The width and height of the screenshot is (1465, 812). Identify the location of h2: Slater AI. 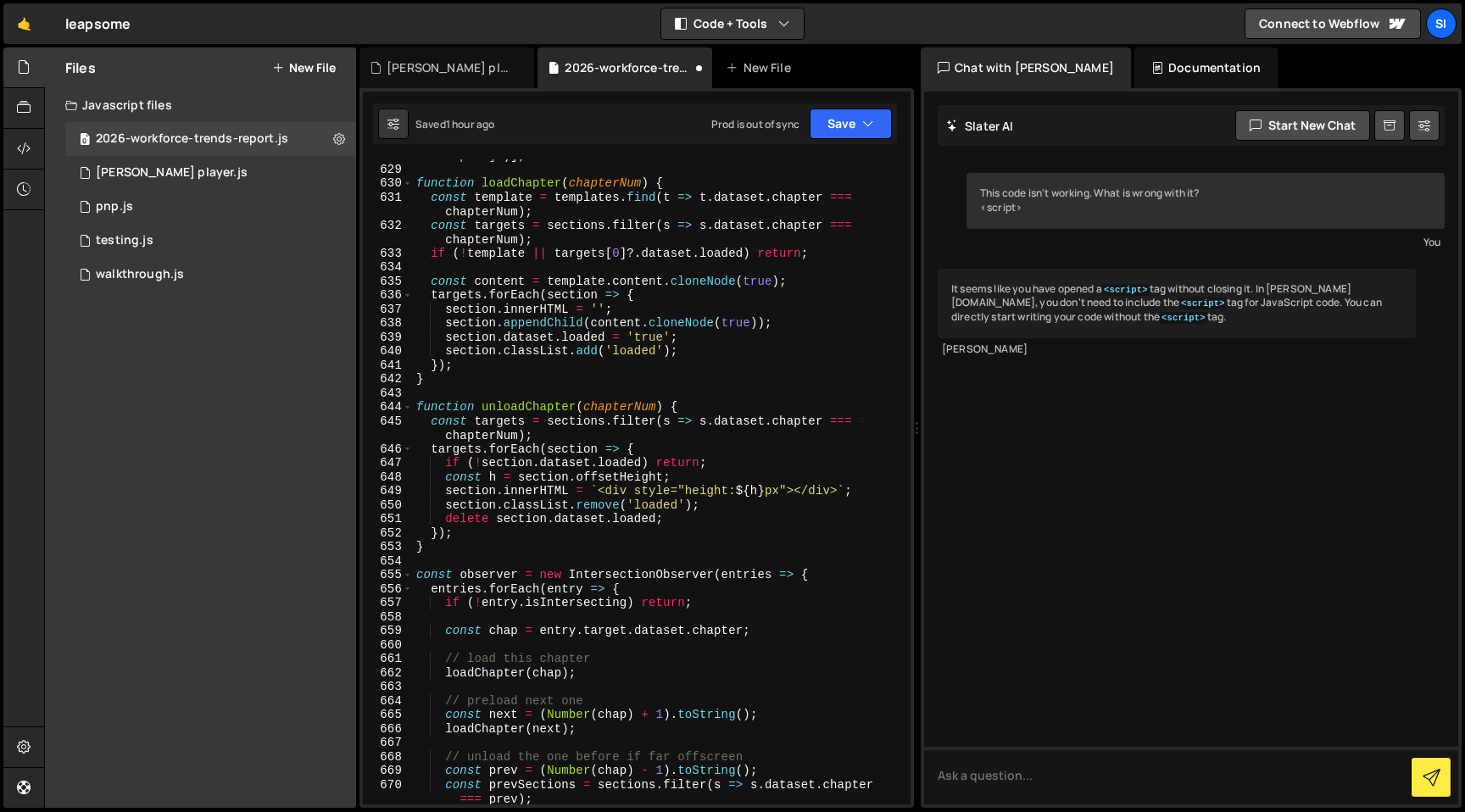
(980, 126).